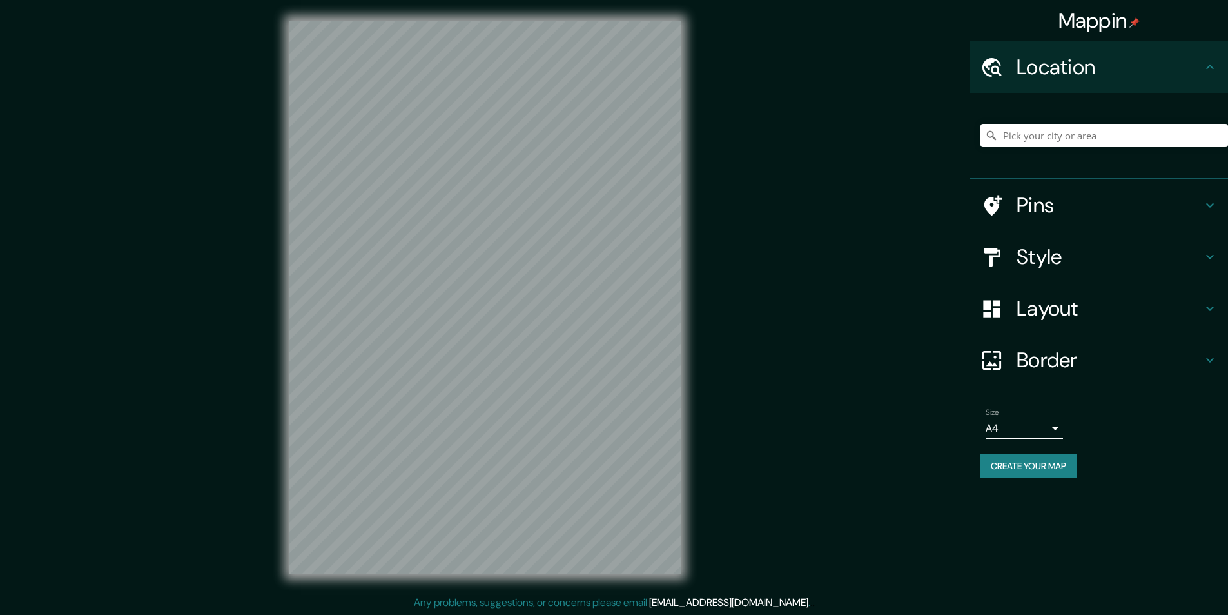 This screenshot has width=1228, height=615. What do you see at coordinates (1099, 308) in the screenshot?
I see `div: Layout` at bounding box center [1099, 308].